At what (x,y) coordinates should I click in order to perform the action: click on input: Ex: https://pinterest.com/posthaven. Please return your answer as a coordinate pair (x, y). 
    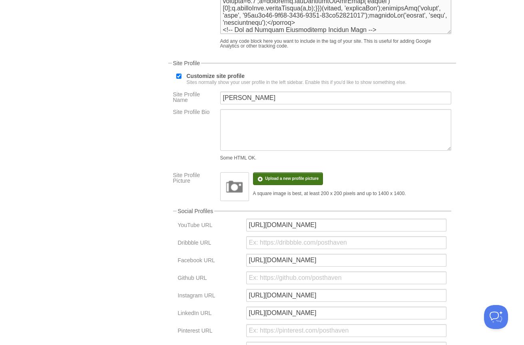
    Looking at the image, I should click on (346, 331).